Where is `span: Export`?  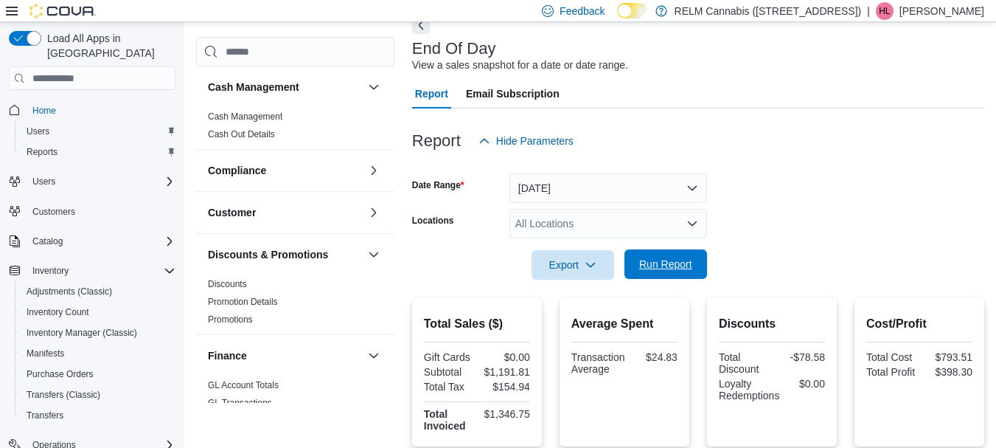 span: Export is located at coordinates (573, 265).